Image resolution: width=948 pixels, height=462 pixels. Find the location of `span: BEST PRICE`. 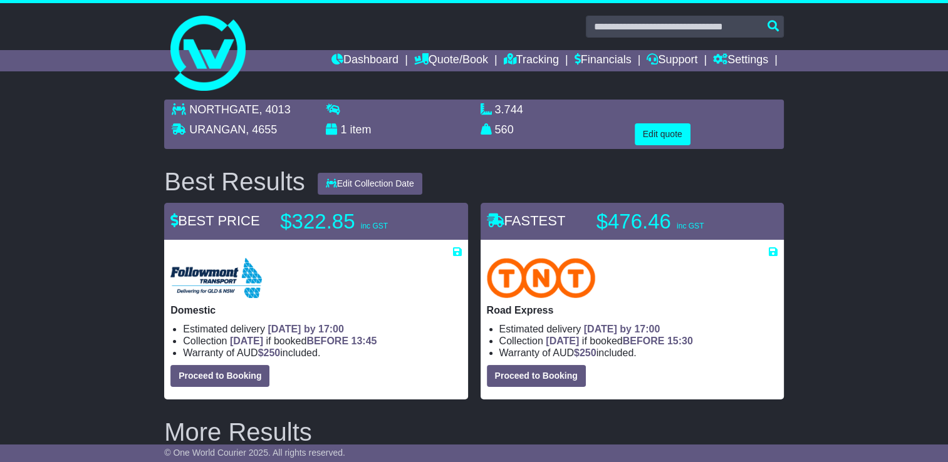

span: BEST PRICE is located at coordinates (215, 220).